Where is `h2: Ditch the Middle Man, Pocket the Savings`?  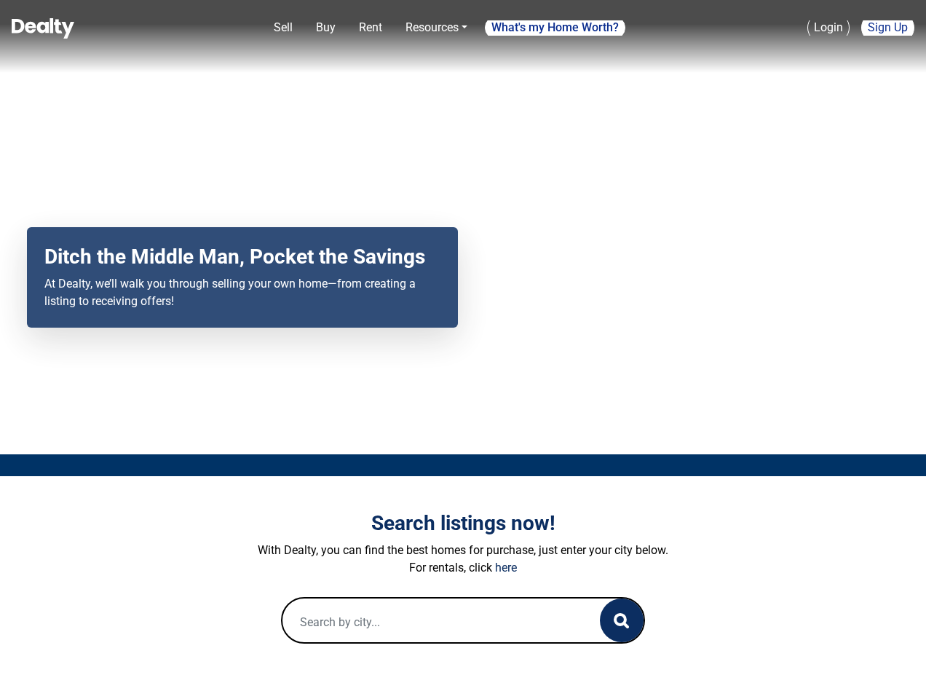
h2: Ditch the Middle Man, Pocket the Savings is located at coordinates (242, 257).